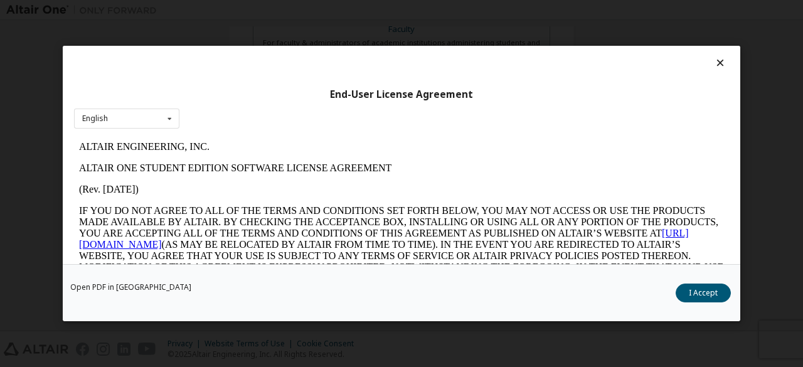 This screenshot has height=367, width=803. What do you see at coordinates (327, 32) in the screenshot?
I see `p: ALTAIR ONE STUDENT EDITION SOFTWARE LICENSE AGREEMENT` at bounding box center [327, 32].